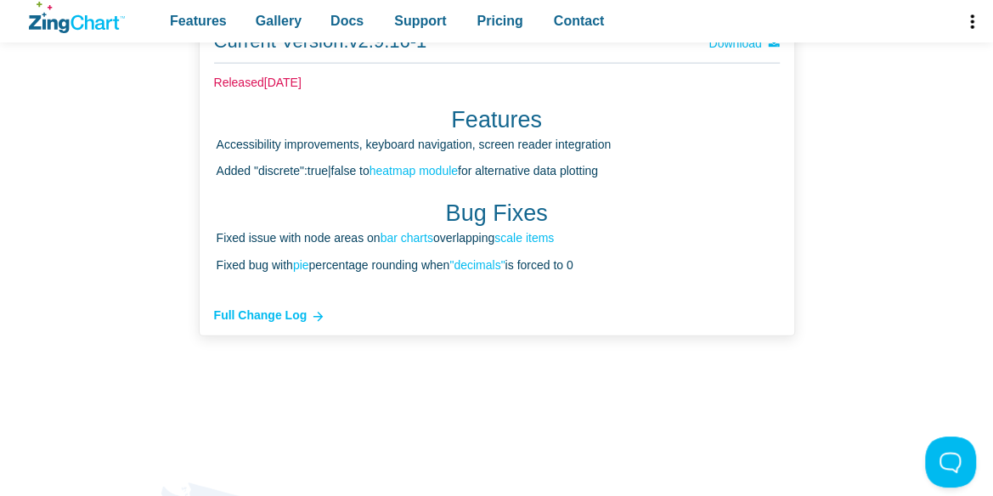 This screenshot has height=496, width=993. Describe the element at coordinates (477, 265) in the screenshot. I see `a: "decimals"` at that location.